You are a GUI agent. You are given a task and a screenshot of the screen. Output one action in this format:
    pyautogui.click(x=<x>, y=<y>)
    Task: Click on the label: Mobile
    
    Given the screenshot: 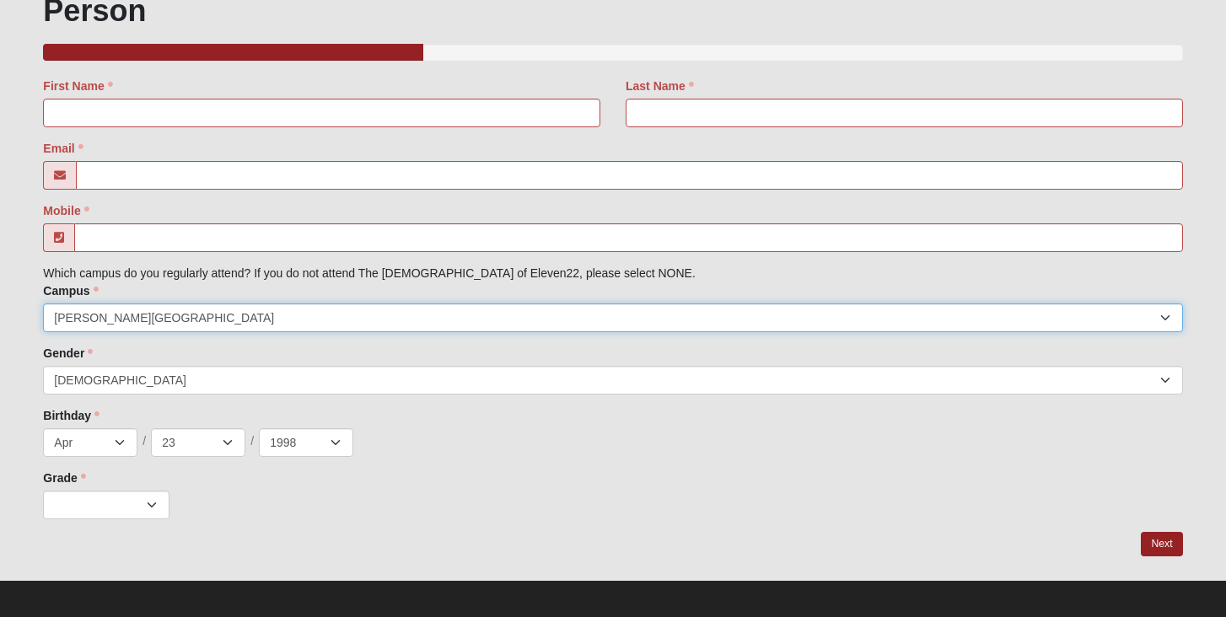 What is the action you would take?
    pyautogui.click(x=66, y=211)
    